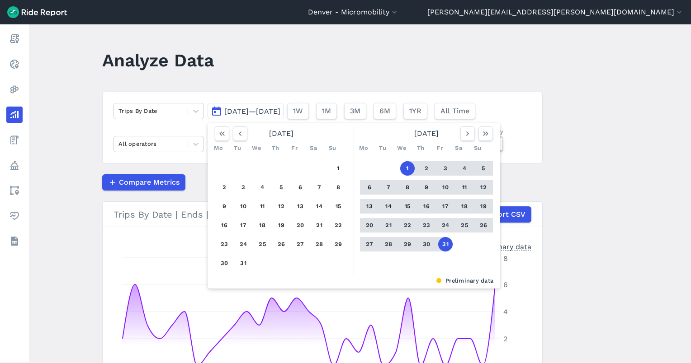  I want to click on span: 1M, so click(326, 111).